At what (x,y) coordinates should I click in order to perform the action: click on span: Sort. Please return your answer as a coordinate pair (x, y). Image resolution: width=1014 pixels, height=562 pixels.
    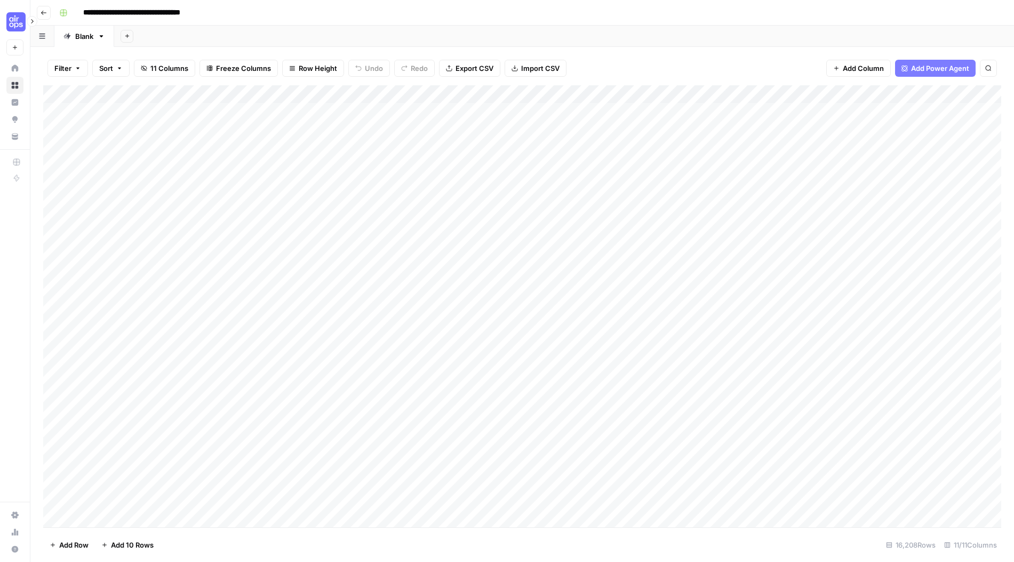
    Looking at the image, I should click on (106, 68).